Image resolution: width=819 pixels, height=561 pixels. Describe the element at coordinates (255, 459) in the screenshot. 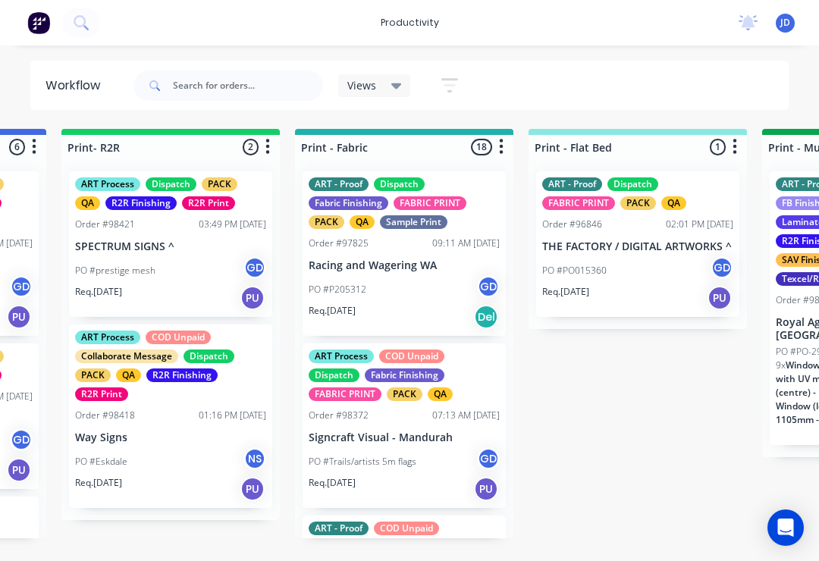

I see `div: NS` at that location.